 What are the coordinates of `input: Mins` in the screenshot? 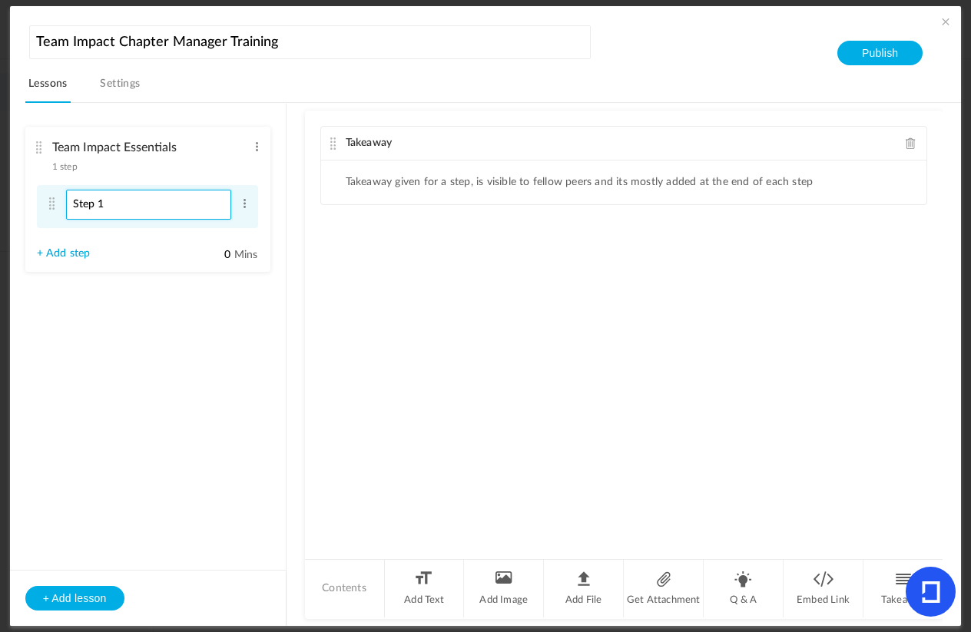 It's located at (212, 255).